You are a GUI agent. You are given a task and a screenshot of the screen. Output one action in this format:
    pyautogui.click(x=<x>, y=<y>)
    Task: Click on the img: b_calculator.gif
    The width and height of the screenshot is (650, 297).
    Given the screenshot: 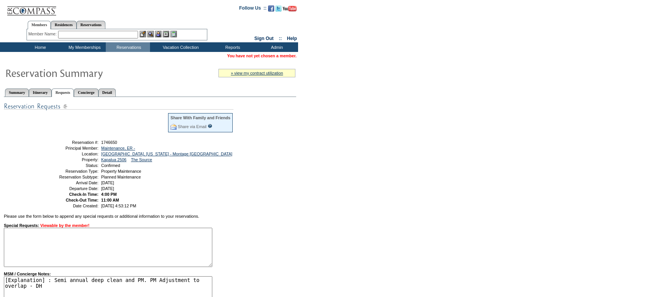 What is the action you would take?
    pyautogui.click(x=173, y=34)
    